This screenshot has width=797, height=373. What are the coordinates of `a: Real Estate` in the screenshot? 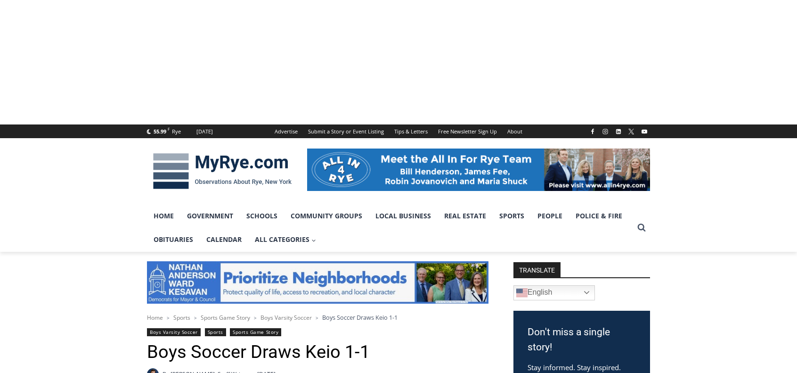 It's located at (465, 216).